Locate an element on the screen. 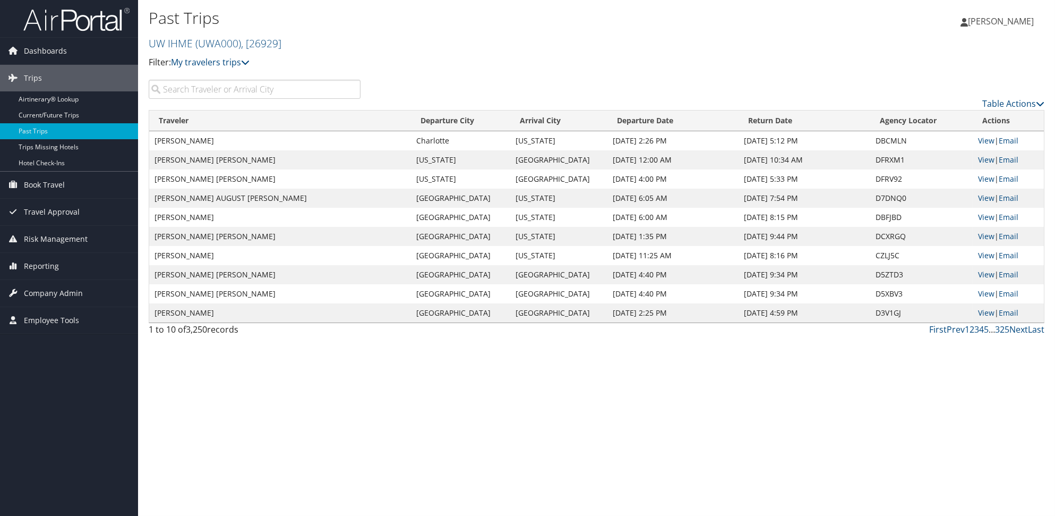 The image size is (1055, 516). a: First is located at coordinates (938, 329).